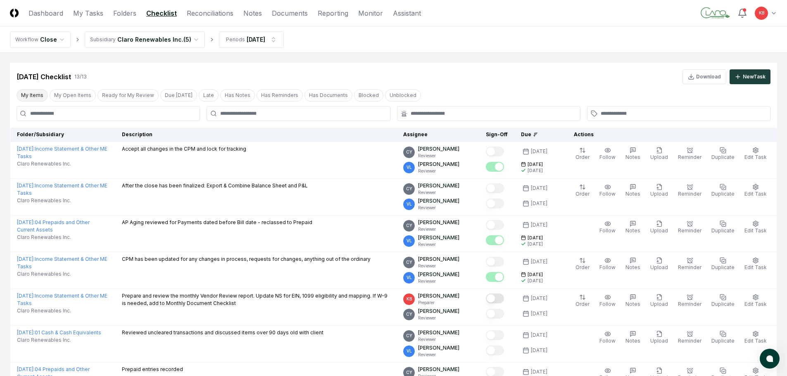 This screenshot has width=787, height=376. I want to click on a: My Tasks, so click(88, 13).